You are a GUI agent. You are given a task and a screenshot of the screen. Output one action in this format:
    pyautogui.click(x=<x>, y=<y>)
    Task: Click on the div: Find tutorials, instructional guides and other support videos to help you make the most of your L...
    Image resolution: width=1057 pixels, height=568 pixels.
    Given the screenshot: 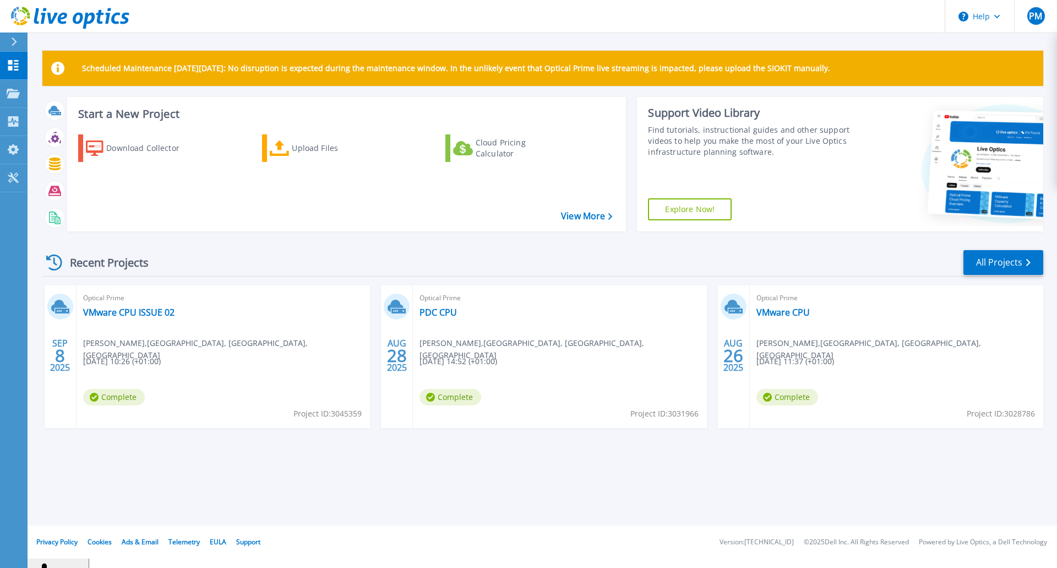 What is the action you would take?
    pyautogui.click(x=752, y=141)
    